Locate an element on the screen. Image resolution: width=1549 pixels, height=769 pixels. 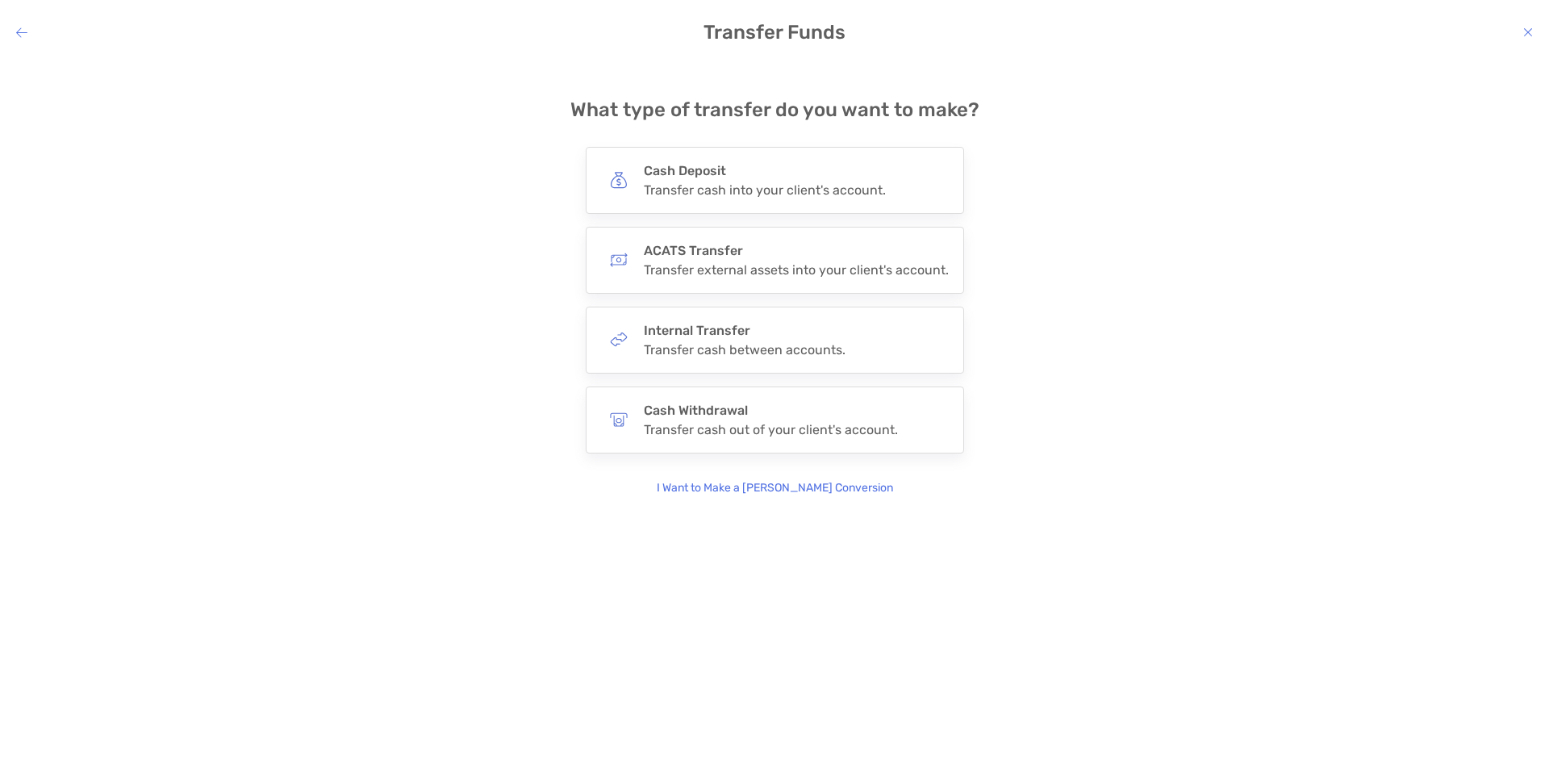
h4: ACATS Transfer is located at coordinates (796, 250).